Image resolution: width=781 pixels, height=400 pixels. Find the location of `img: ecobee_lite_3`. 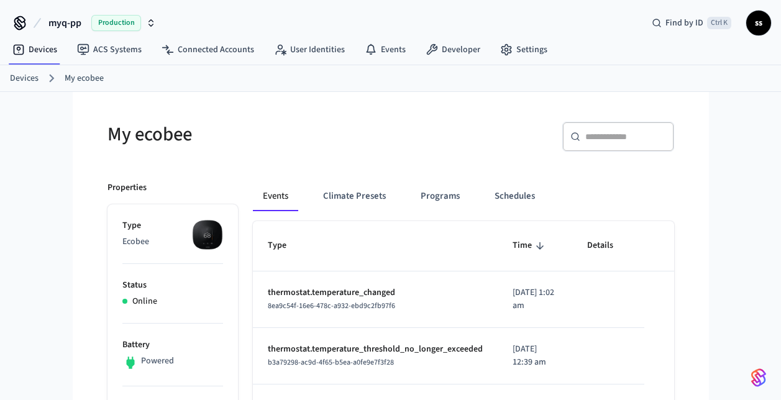

img: ecobee_lite_3 is located at coordinates (208, 235).